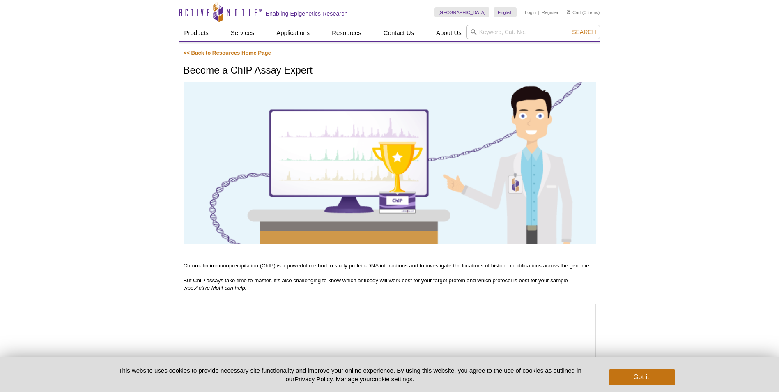  What do you see at coordinates (533, 32) in the screenshot?
I see `input: Keyword, Cat. No.` at bounding box center [533, 32].